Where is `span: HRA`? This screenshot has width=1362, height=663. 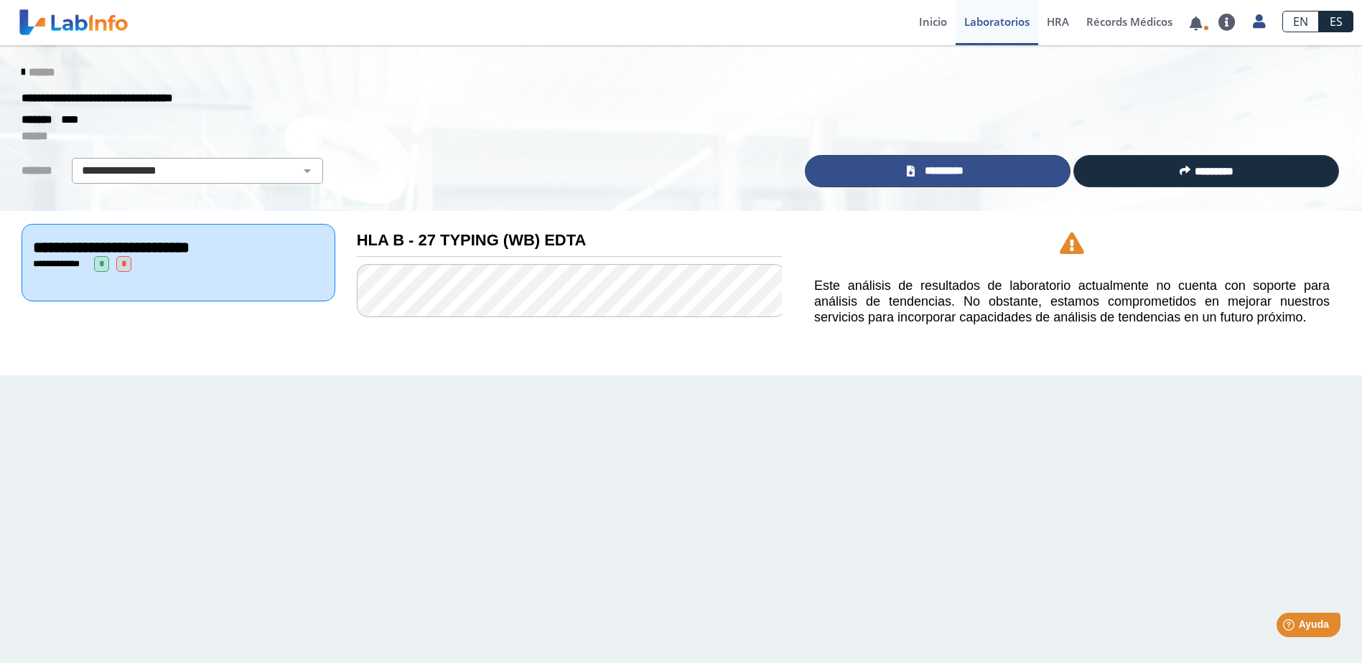
span: HRA is located at coordinates (1057, 22).